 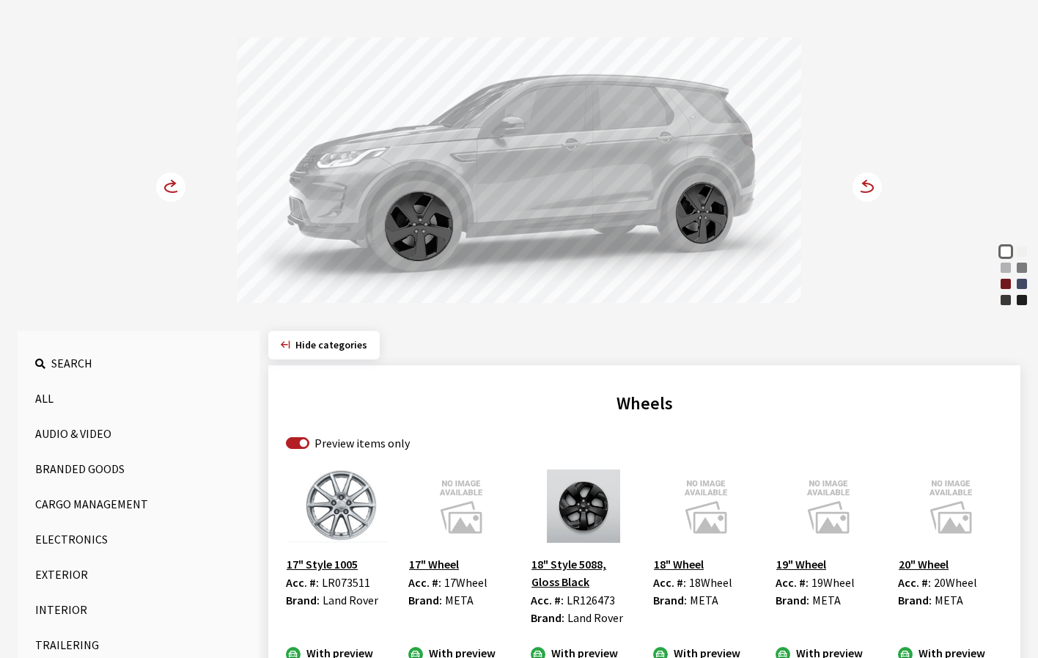 I want to click on button: Branded Goods, so click(x=139, y=469).